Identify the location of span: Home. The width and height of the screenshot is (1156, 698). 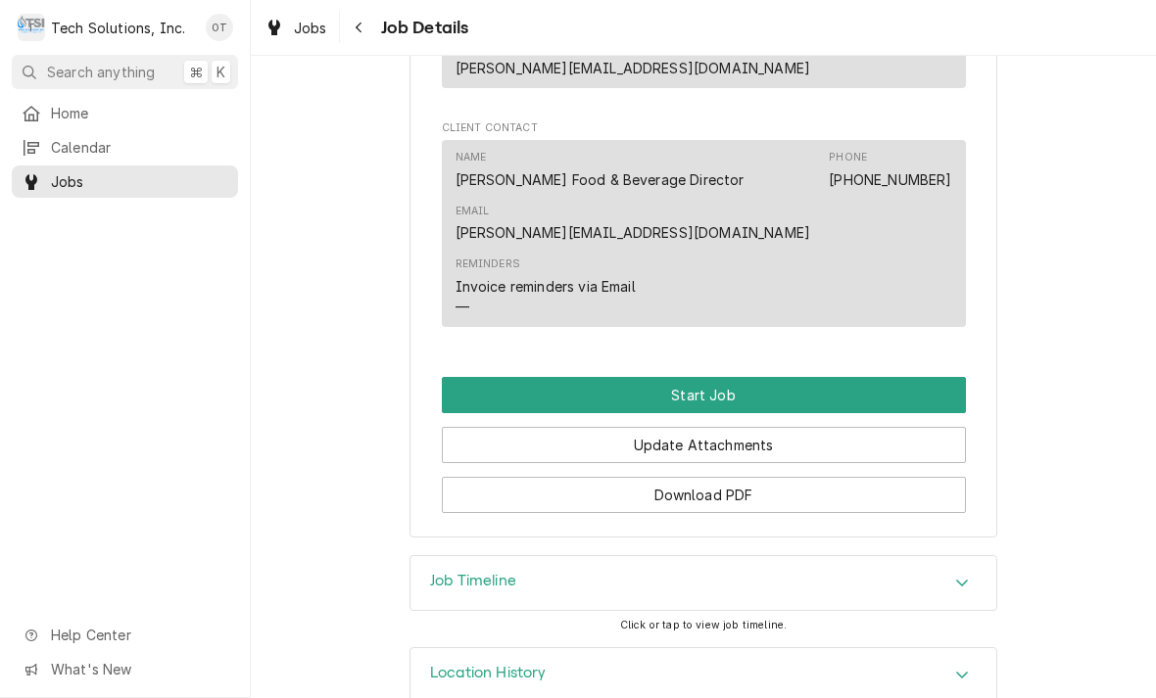
(139, 113).